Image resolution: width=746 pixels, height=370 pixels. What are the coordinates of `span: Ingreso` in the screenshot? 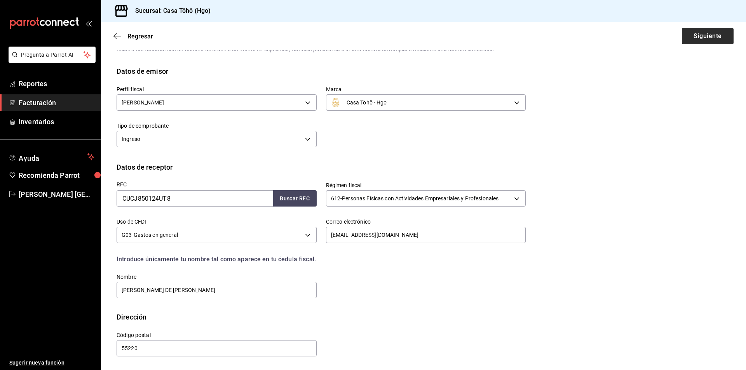 It's located at (131, 139).